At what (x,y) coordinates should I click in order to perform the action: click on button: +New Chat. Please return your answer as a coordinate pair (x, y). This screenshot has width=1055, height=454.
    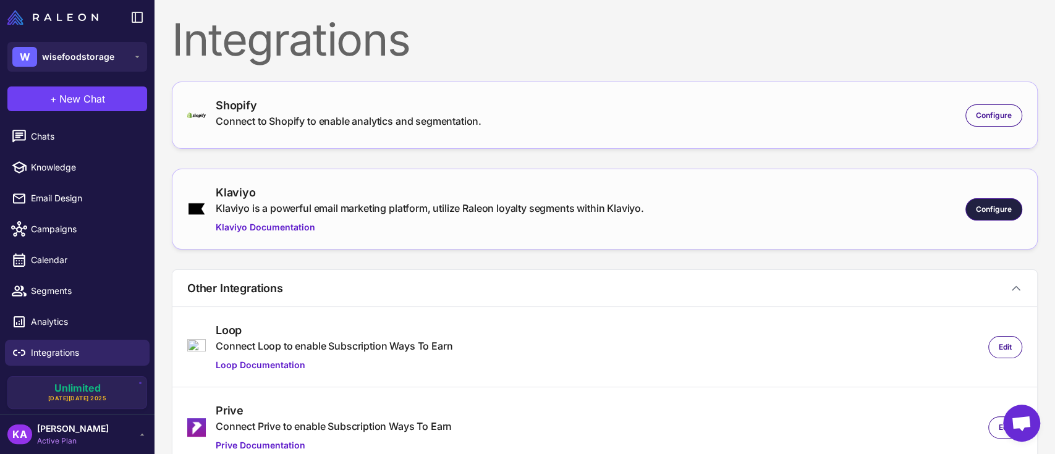
    Looking at the image, I should click on (77, 99).